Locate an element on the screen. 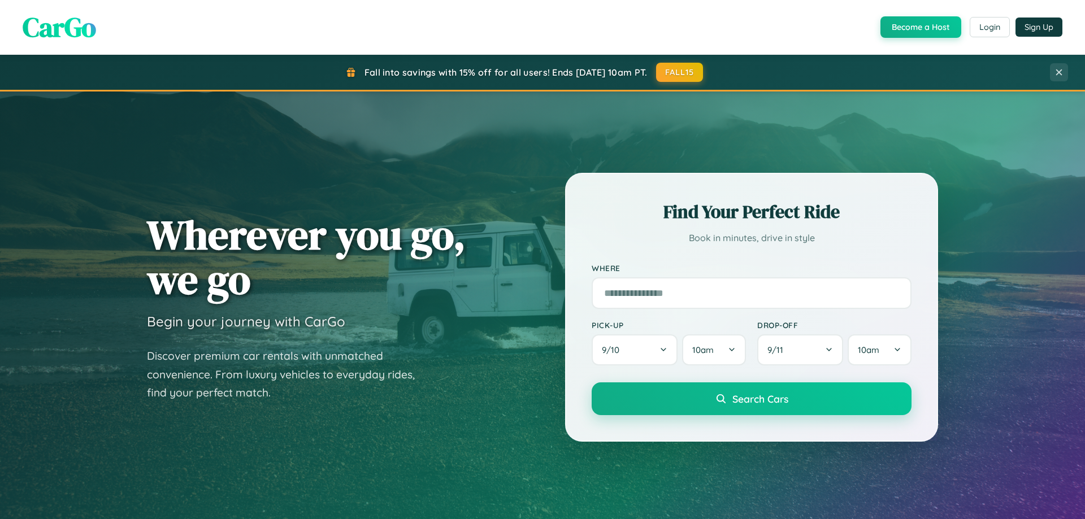  span: CarGo is located at coordinates (59, 27).